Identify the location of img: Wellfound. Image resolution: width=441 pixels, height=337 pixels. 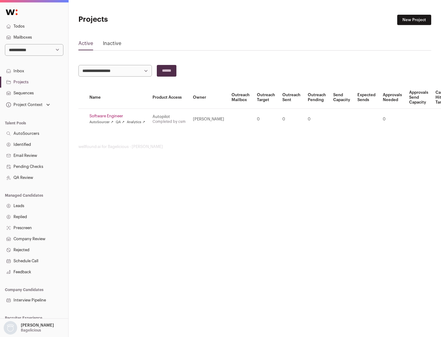
(12, 12).